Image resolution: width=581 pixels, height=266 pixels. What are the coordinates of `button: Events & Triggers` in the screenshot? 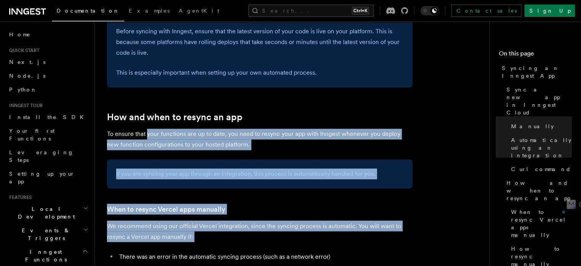 It's located at (48, 234).